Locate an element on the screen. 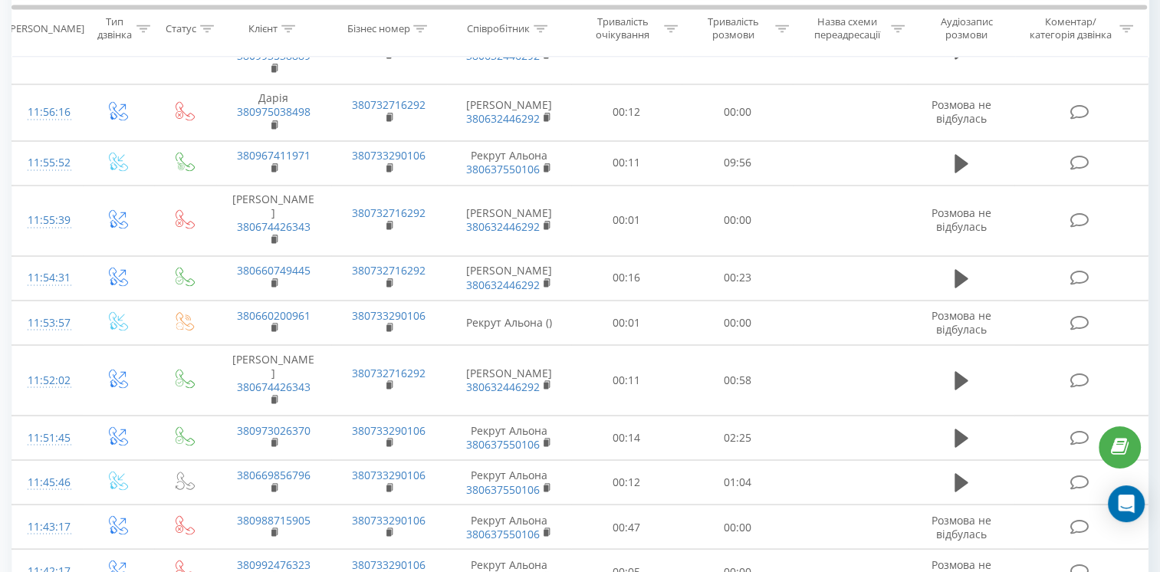  div: Клієнт is located at coordinates (263, 28).